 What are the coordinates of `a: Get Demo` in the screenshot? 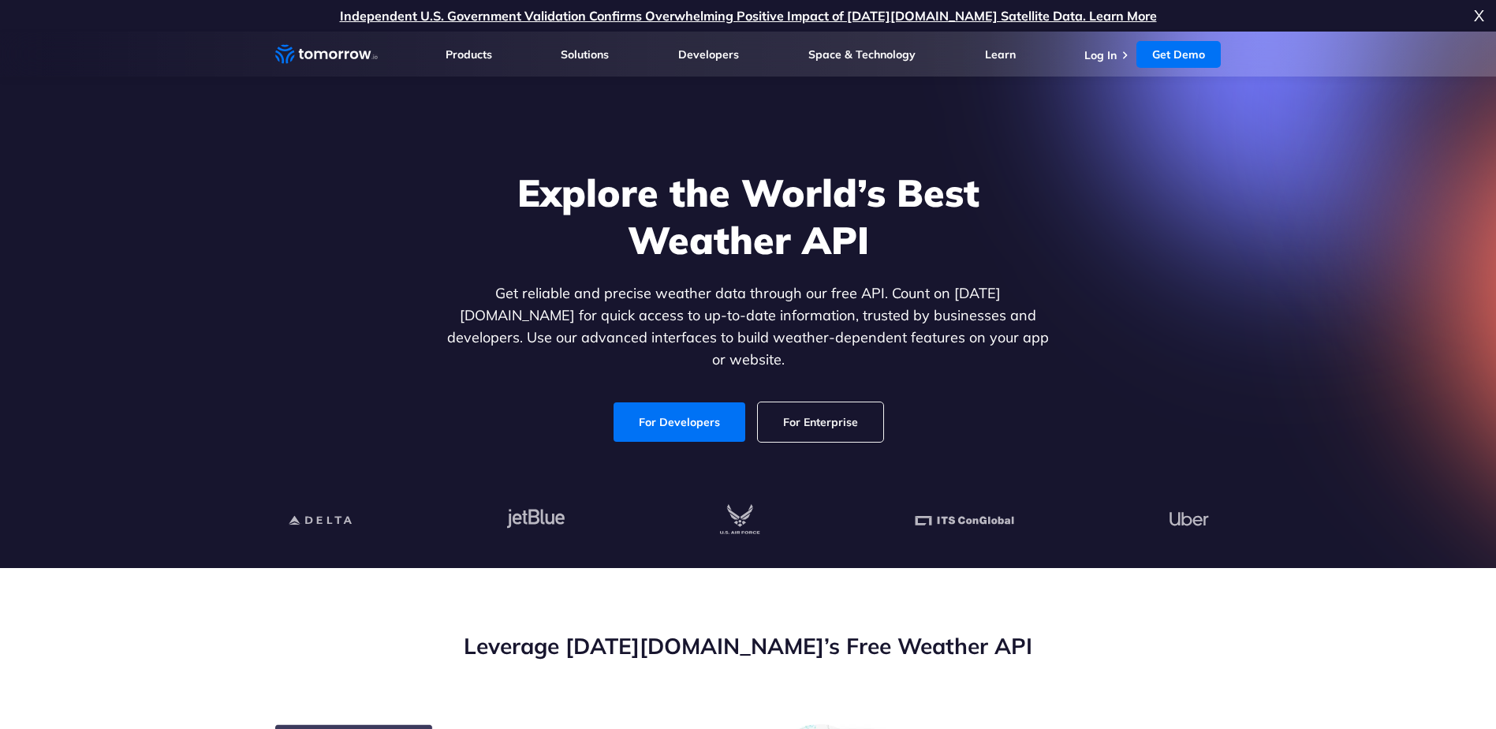 It's located at (1178, 54).